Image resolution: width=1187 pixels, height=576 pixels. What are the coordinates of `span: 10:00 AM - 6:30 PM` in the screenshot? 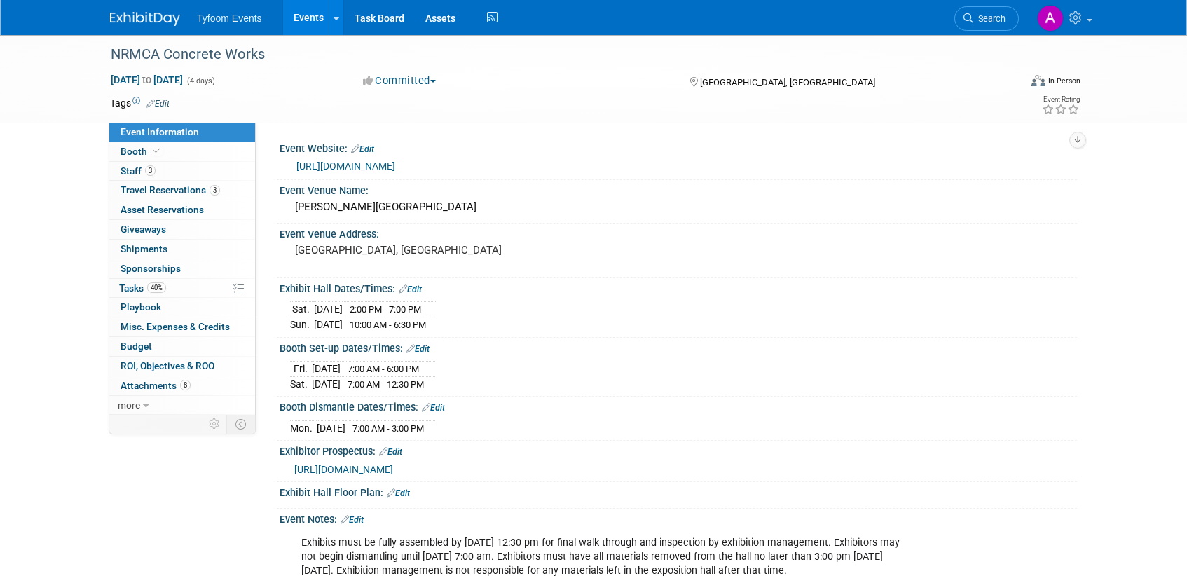 It's located at (388, 324).